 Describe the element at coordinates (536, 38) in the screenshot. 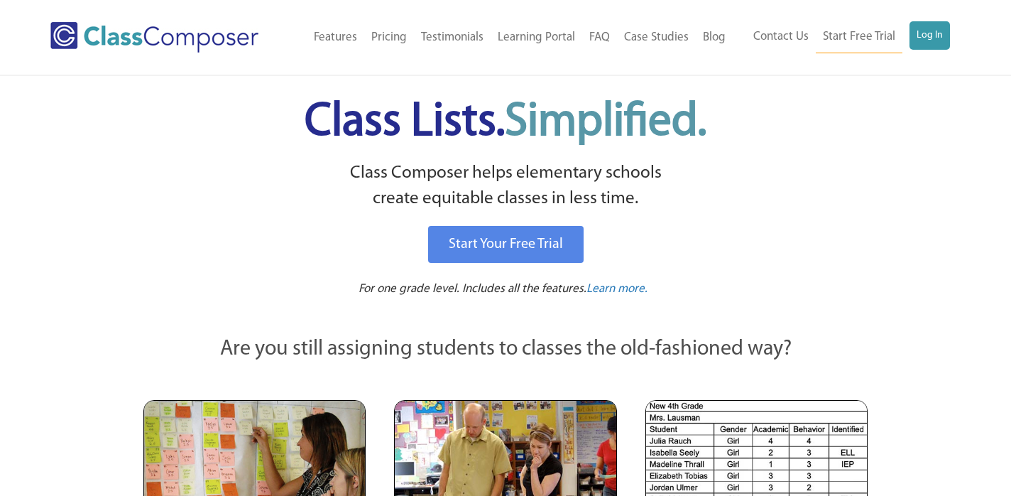

I see `a: Learning Portal` at that location.